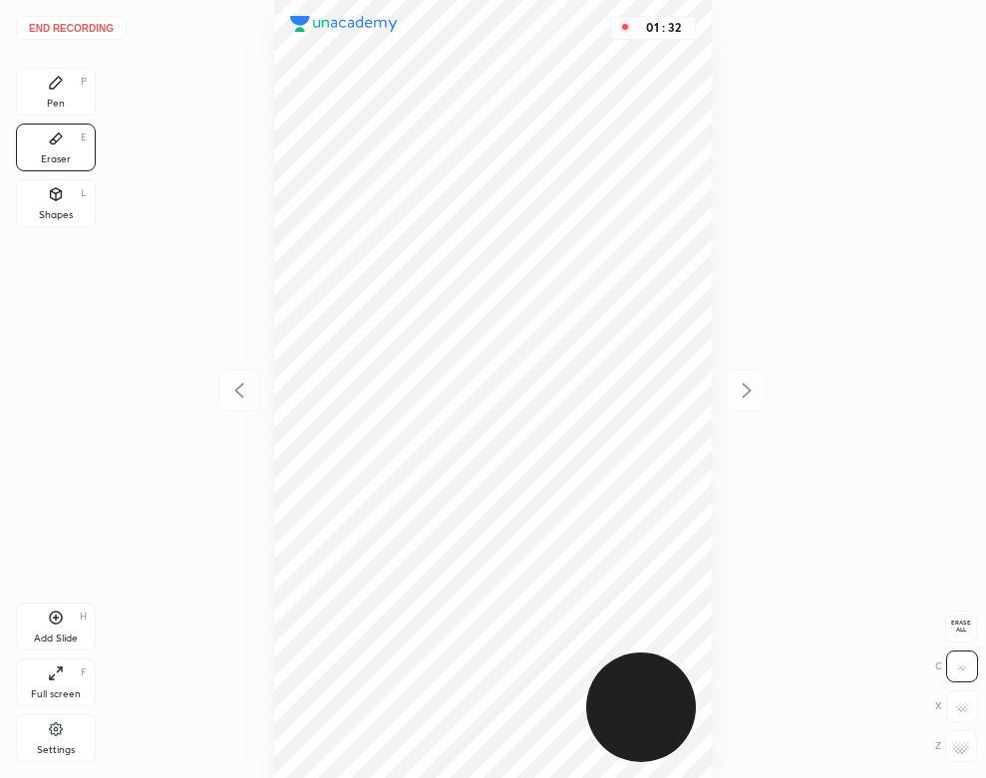  Describe the element at coordinates (83, 617) in the screenshot. I see `div: H` at that location.